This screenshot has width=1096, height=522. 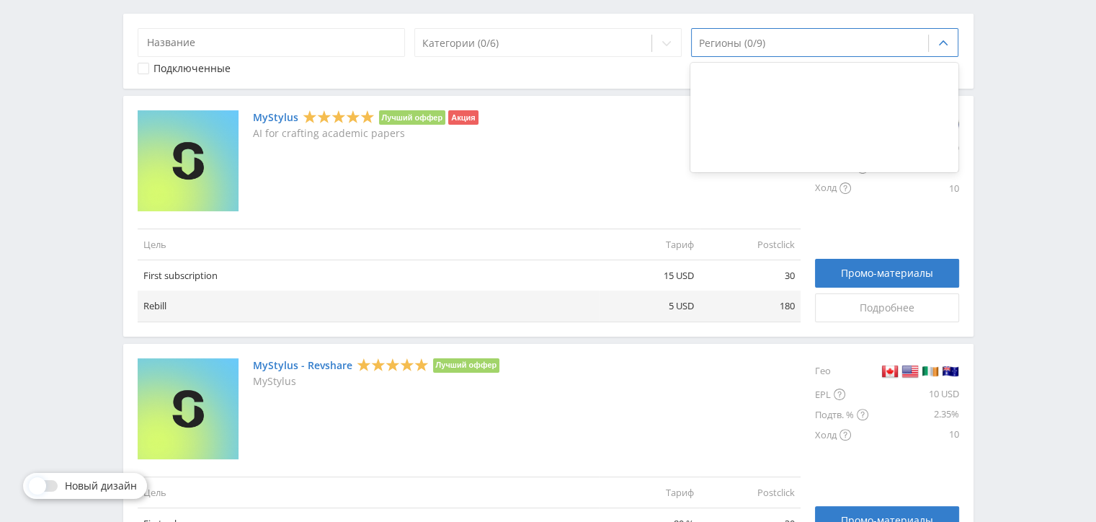 What do you see at coordinates (368, 275) in the screenshot?
I see `td: First subscription` at bounding box center [368, 275].